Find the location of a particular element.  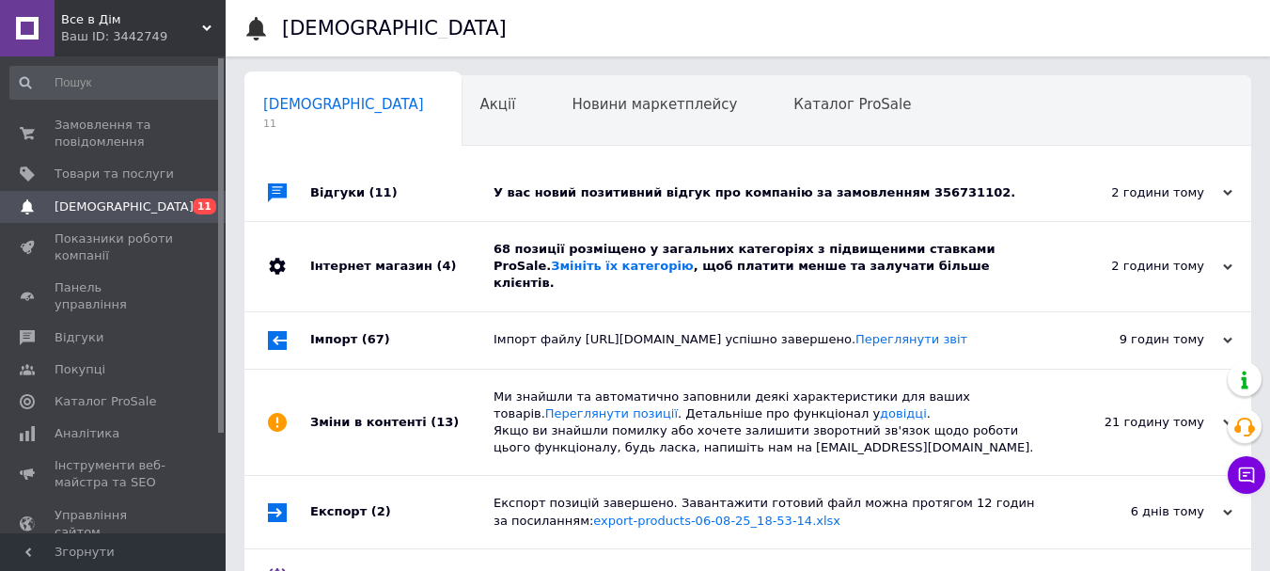

div: 21 годину тому is located at coordinates (1138, 422).